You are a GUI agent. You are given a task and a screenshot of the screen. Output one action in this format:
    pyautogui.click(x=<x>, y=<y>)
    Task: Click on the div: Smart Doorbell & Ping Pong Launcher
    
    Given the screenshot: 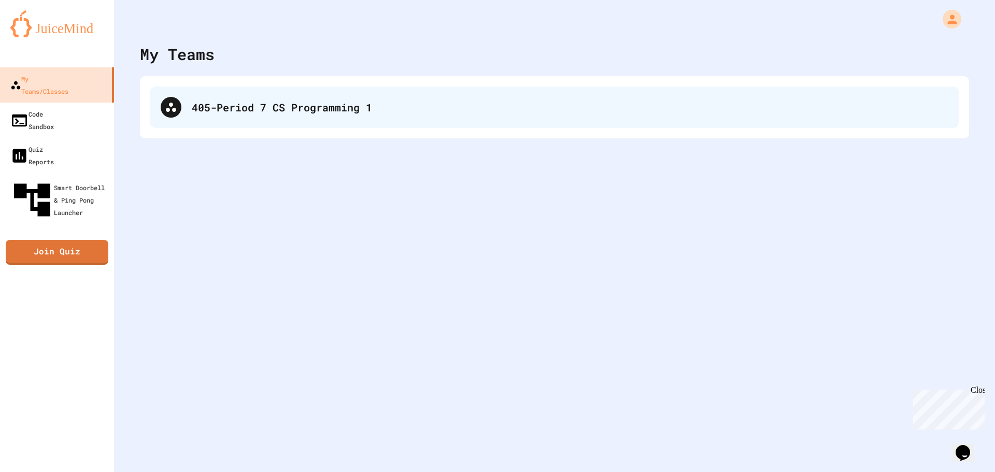 What is the action you would take?
    pyautogui.click(x=60, y=200)
    